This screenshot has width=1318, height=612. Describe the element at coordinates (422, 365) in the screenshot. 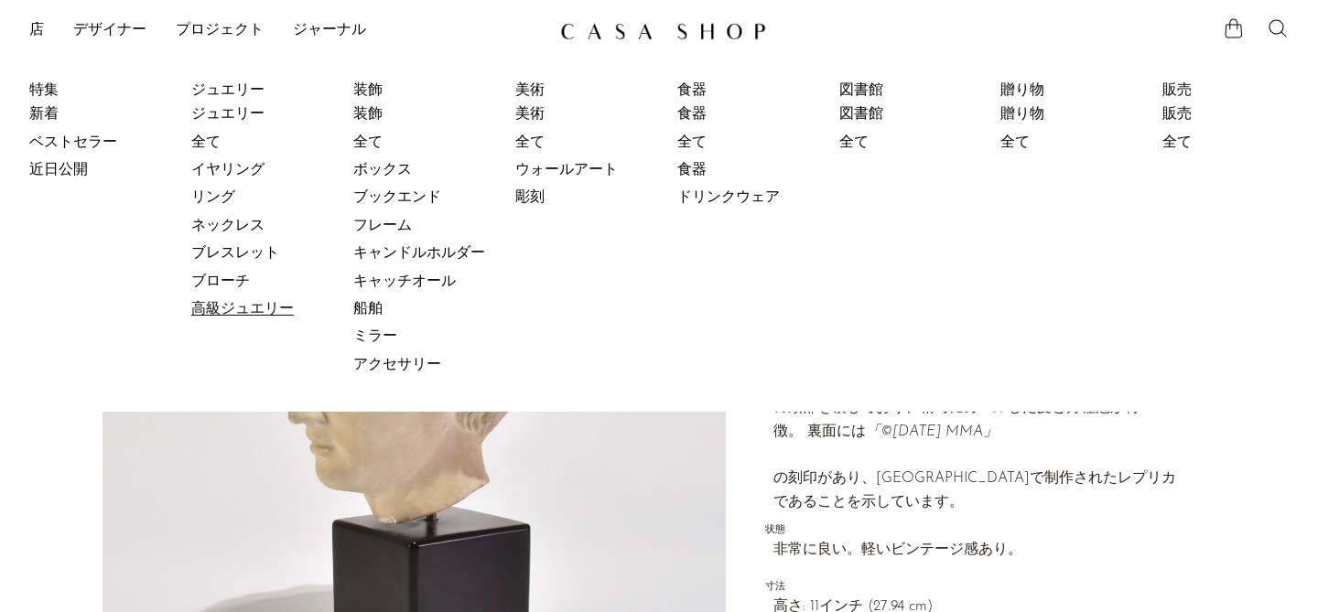

I see `a: アクセサリー` at that location.